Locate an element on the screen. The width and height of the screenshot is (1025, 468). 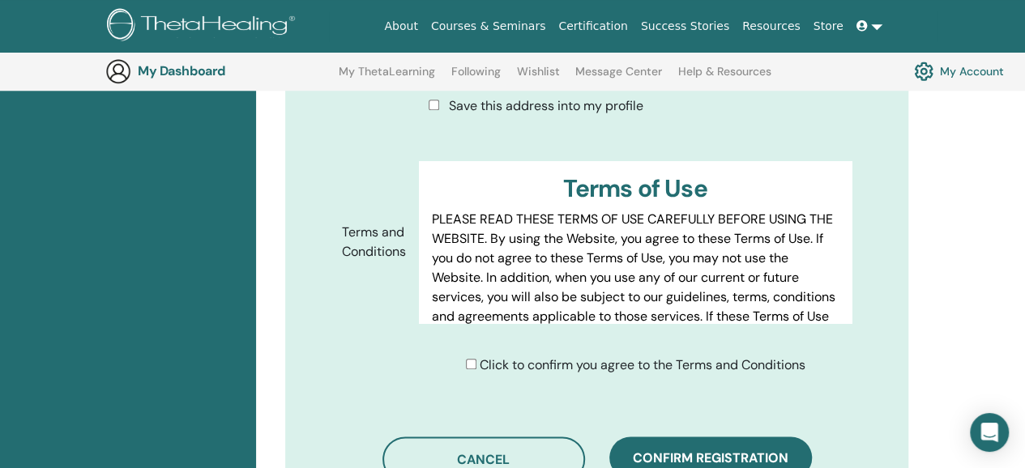
a: Following is located at coordinates (476, 78).